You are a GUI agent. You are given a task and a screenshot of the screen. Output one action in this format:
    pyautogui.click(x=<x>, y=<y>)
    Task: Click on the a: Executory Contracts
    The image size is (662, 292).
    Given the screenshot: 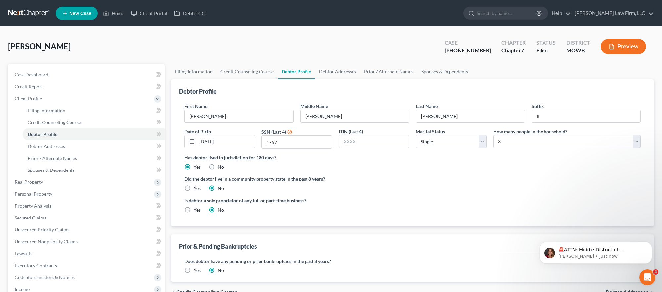 What is the action you would take?
    pyautogui.click(x=87, y=266)
    